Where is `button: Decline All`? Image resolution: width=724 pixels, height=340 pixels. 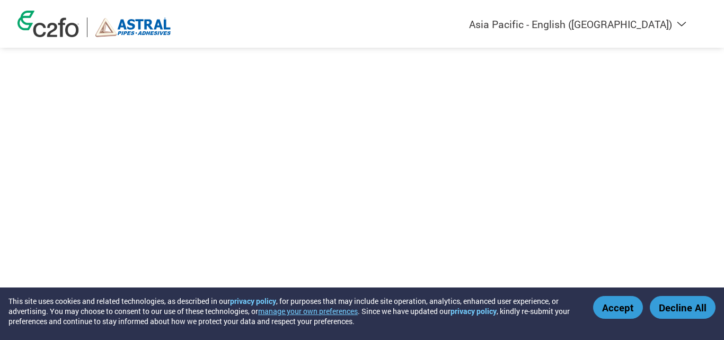 button: Decline All is located at coordinates (683, 307).